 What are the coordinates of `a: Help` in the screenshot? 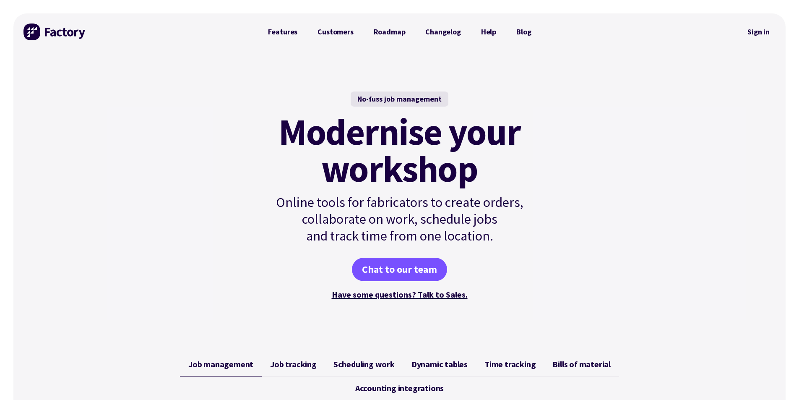 It's located at (488, 32).